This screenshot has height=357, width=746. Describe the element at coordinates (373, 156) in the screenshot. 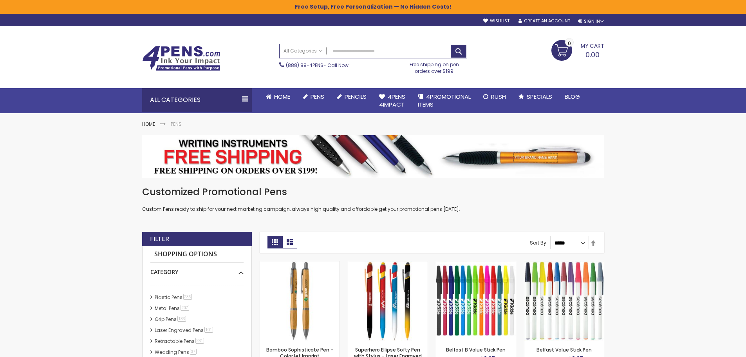

I see `img: Pens` at that location.